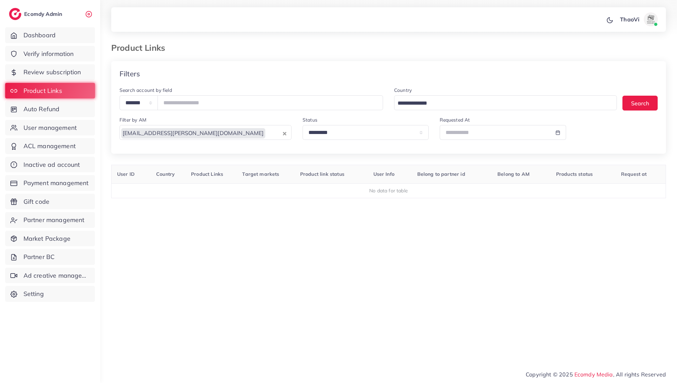  Describe the element at coordinates (575, 174) in the screenshot. I see `span: Products status` at that location.